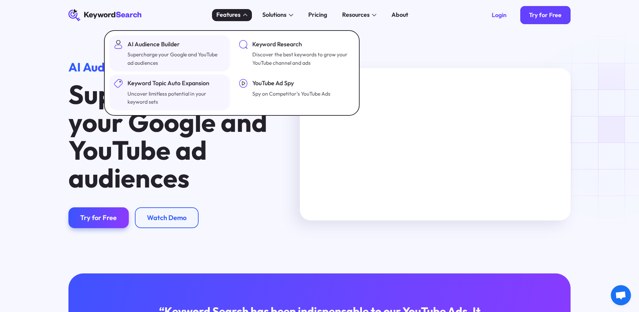  What do you see at coordinates (621, 295) in the screenshot?
I see `div: Open chat` at bounding box center [621, 295].